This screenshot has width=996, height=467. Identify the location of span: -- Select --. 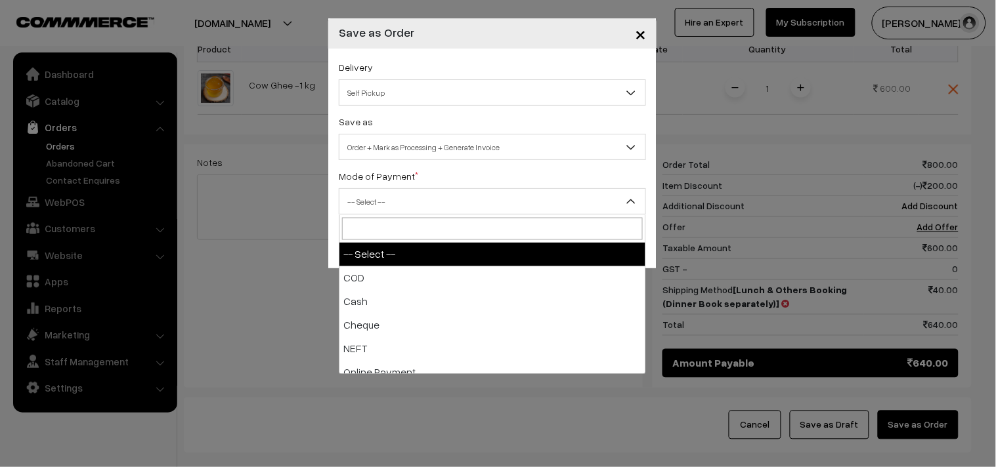
(492, 201).